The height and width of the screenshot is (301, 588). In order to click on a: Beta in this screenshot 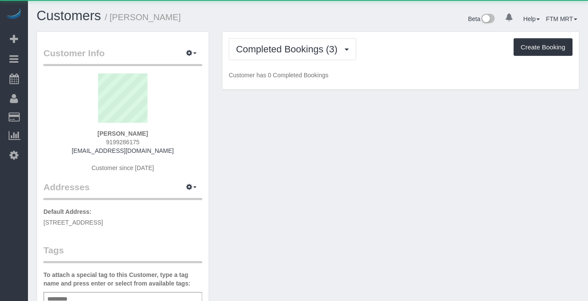, I will do `click(481, 19)`.